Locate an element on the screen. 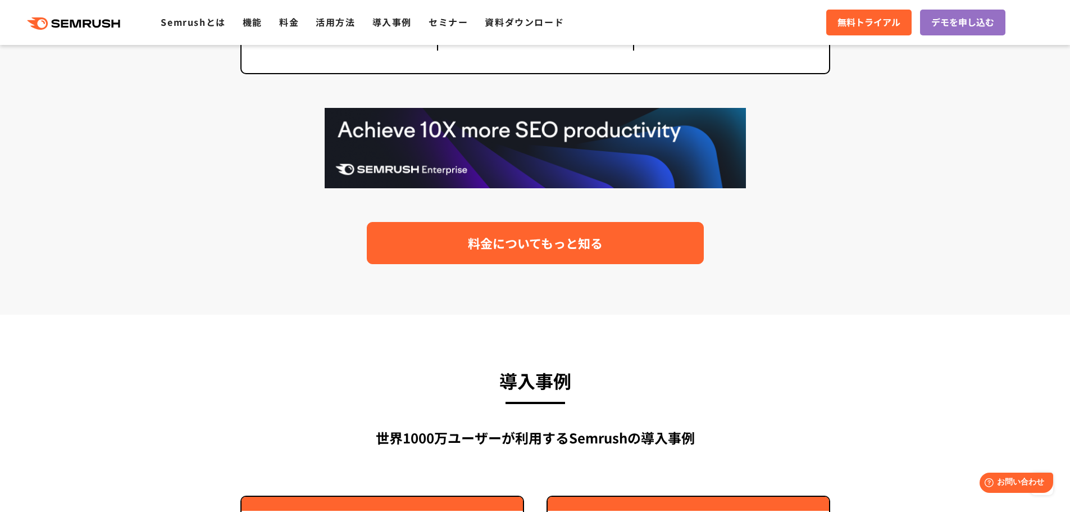  a: 活用方法 is located at coordinates (335, 22).